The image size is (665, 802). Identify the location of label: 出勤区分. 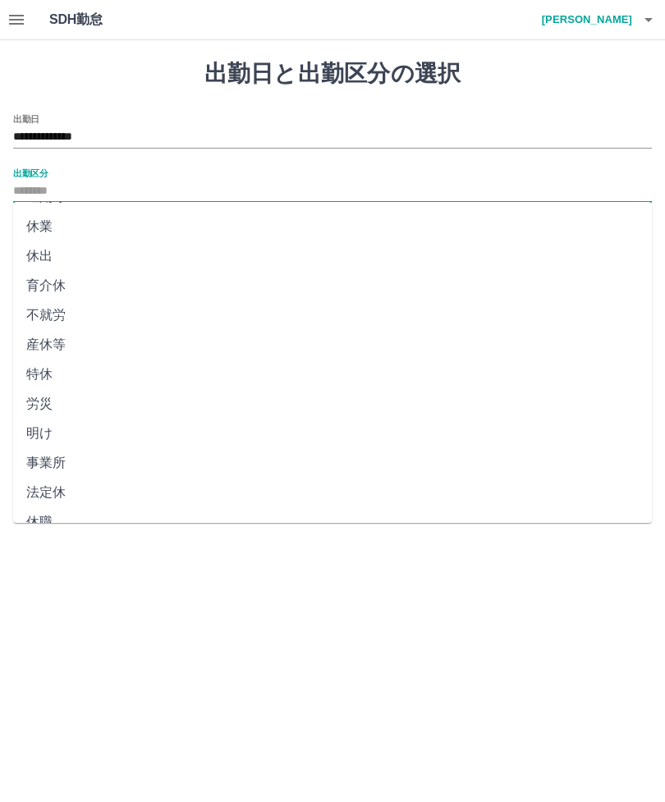
(30, 172).